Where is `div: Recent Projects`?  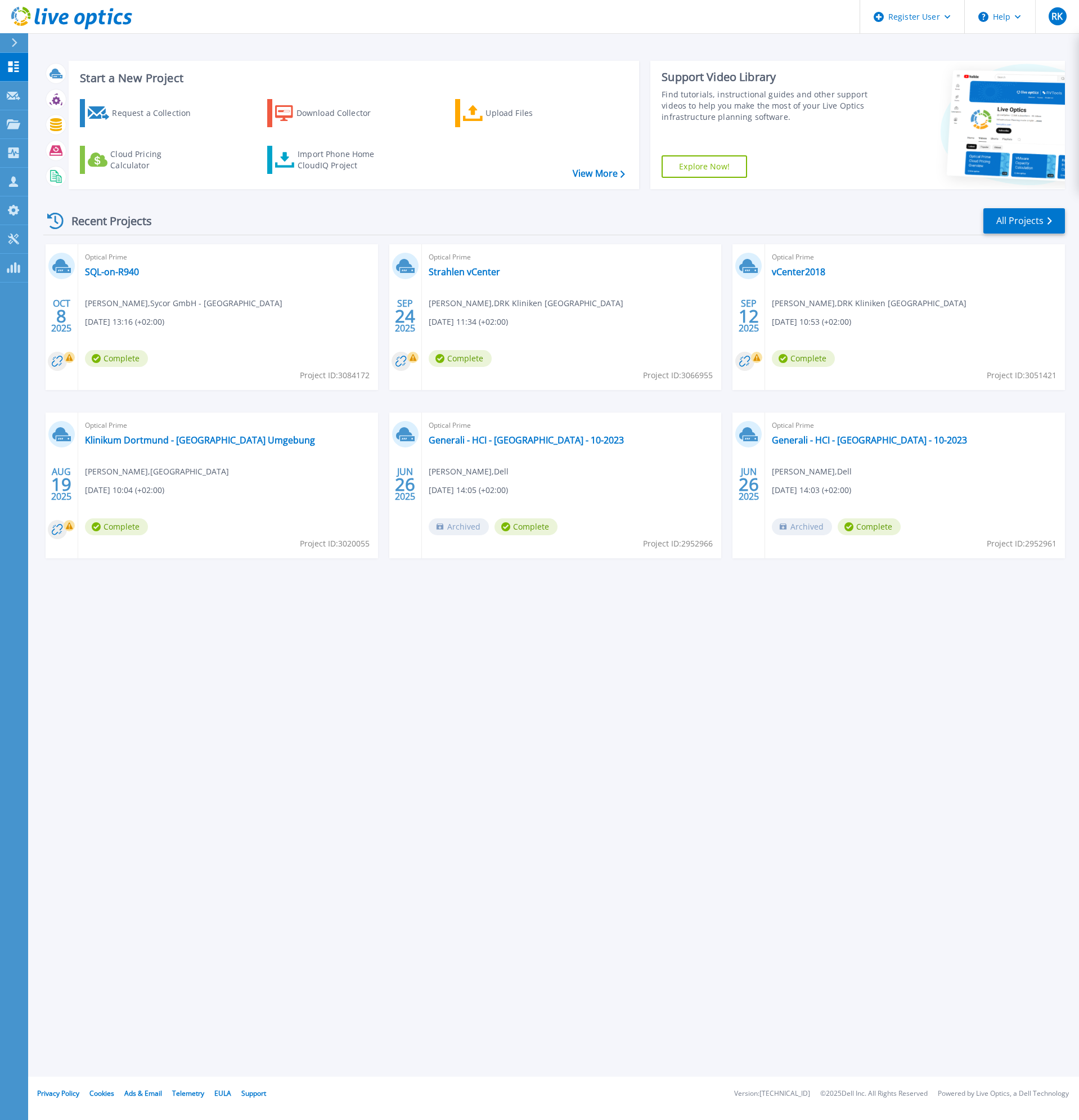
div: Recent Projects is located at coordinates (105, 220).